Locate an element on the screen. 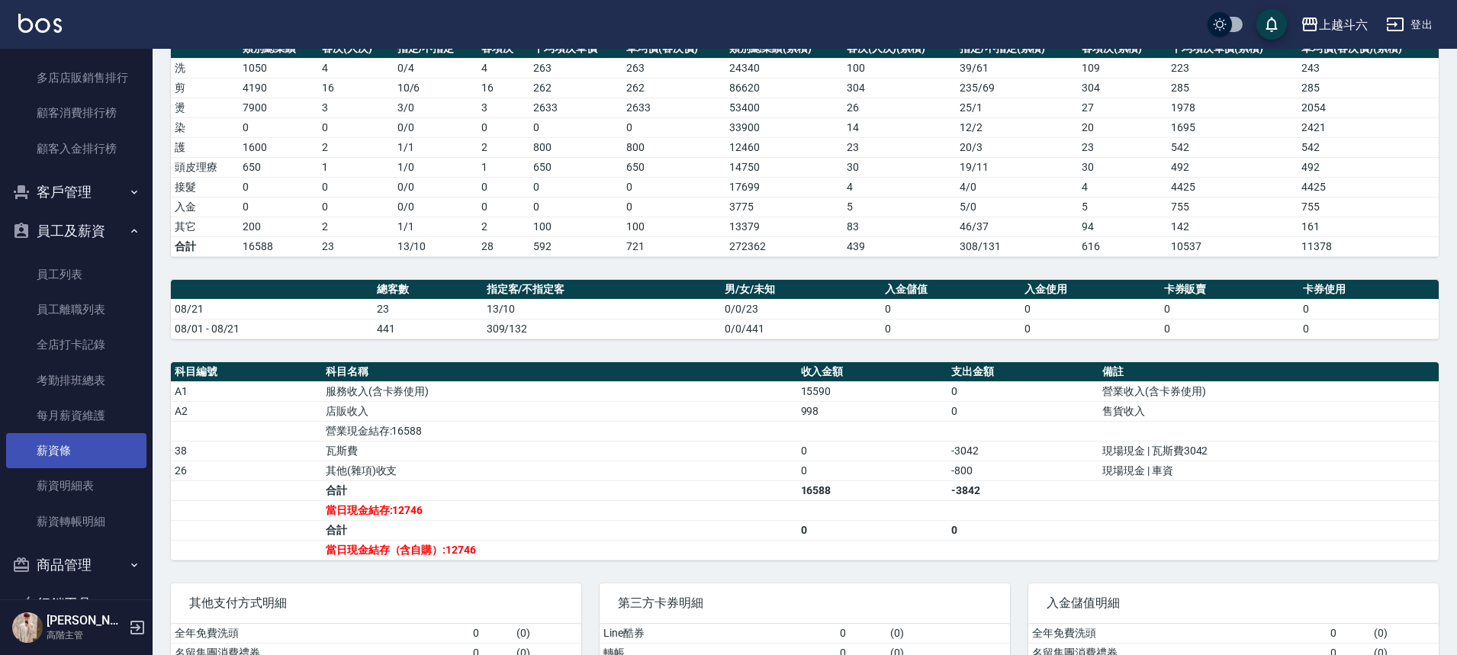 This screenshot has width=1457, height=655. td: 全年免費洗頭 is located at coordinates (320, 634).